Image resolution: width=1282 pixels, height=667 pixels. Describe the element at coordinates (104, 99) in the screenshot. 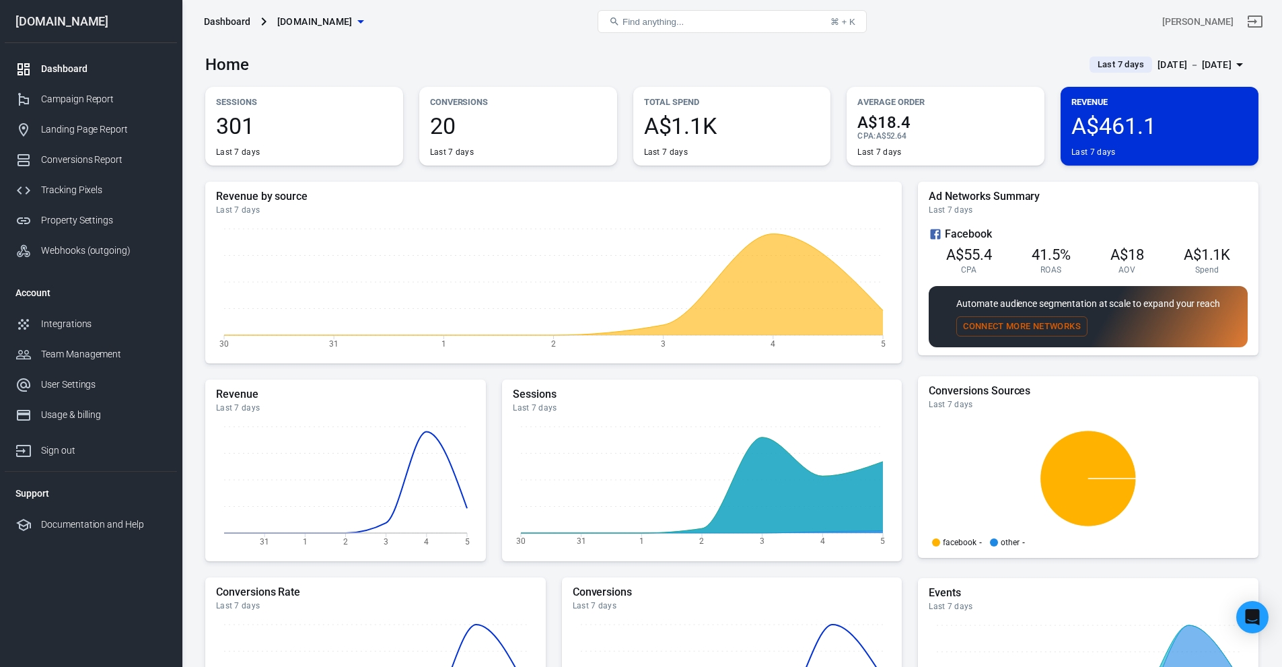

I see `div: Campaign Report` at that location.